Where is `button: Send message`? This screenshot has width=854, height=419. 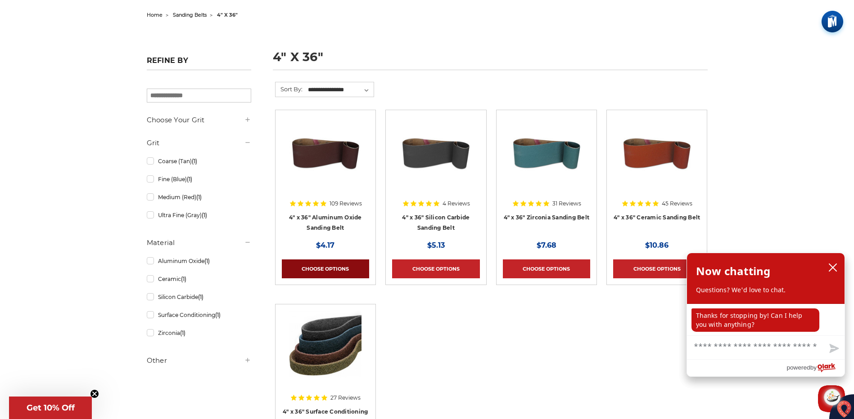 button: Send message is located at coordinates (833, 349).